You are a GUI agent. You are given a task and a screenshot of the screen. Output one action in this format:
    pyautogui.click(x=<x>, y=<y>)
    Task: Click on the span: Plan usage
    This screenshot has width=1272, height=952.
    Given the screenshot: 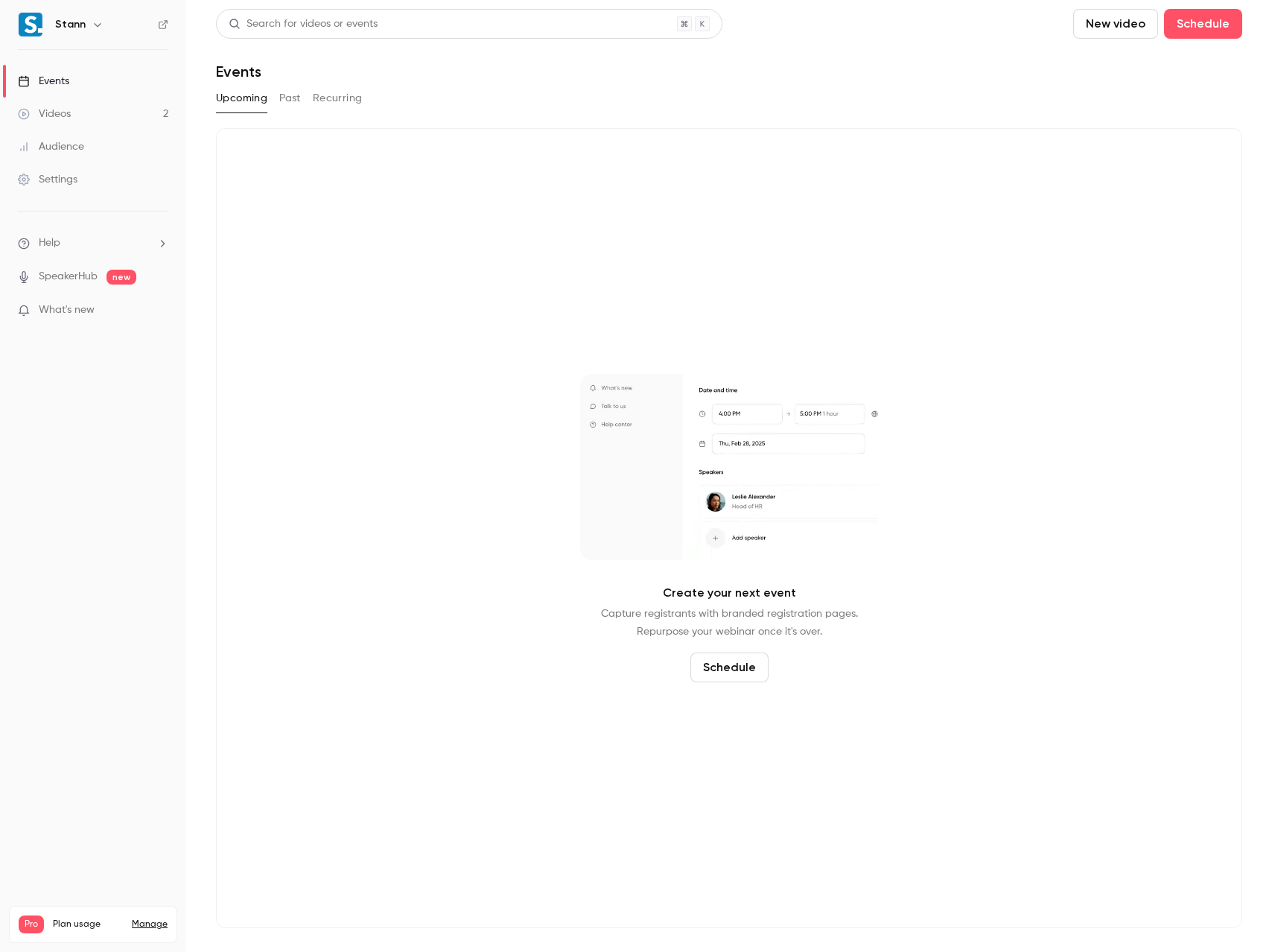 What is the action you would take?
    pyautogui.click(x=88, y=924)
    